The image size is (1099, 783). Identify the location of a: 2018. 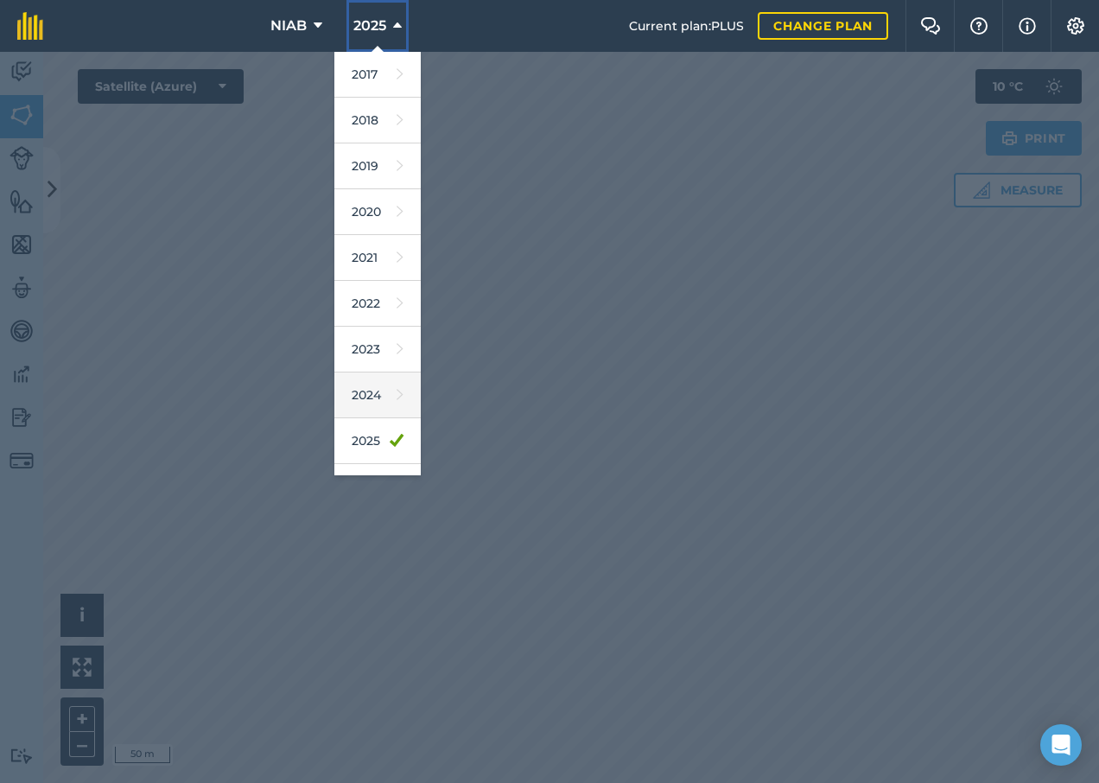
(377, 120).